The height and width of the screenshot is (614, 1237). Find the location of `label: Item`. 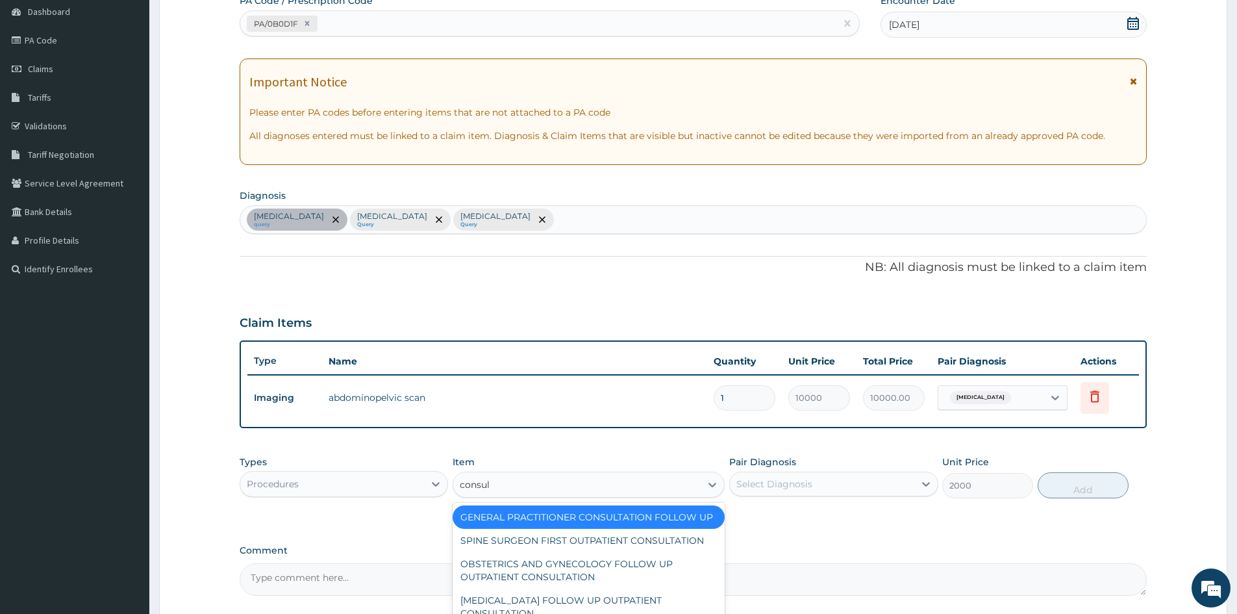

label: Item is located at coordinates (464, 462).